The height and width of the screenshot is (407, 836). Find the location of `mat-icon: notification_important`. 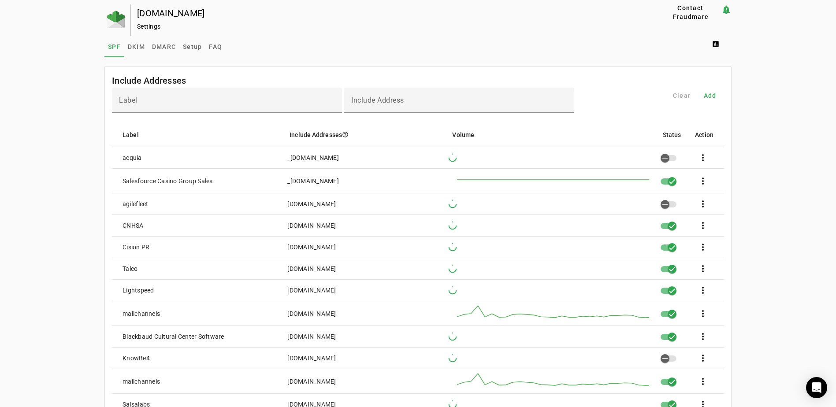

mat-icon: notification_important is located at coordinates (727, 10).